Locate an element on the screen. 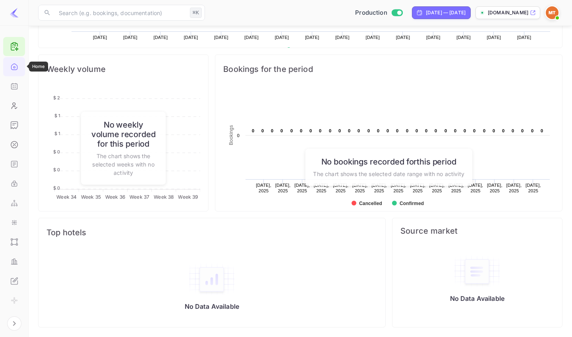 The width and height of the screenshot is (572, 337). a: UI Components is located at coordinates (14, 241).